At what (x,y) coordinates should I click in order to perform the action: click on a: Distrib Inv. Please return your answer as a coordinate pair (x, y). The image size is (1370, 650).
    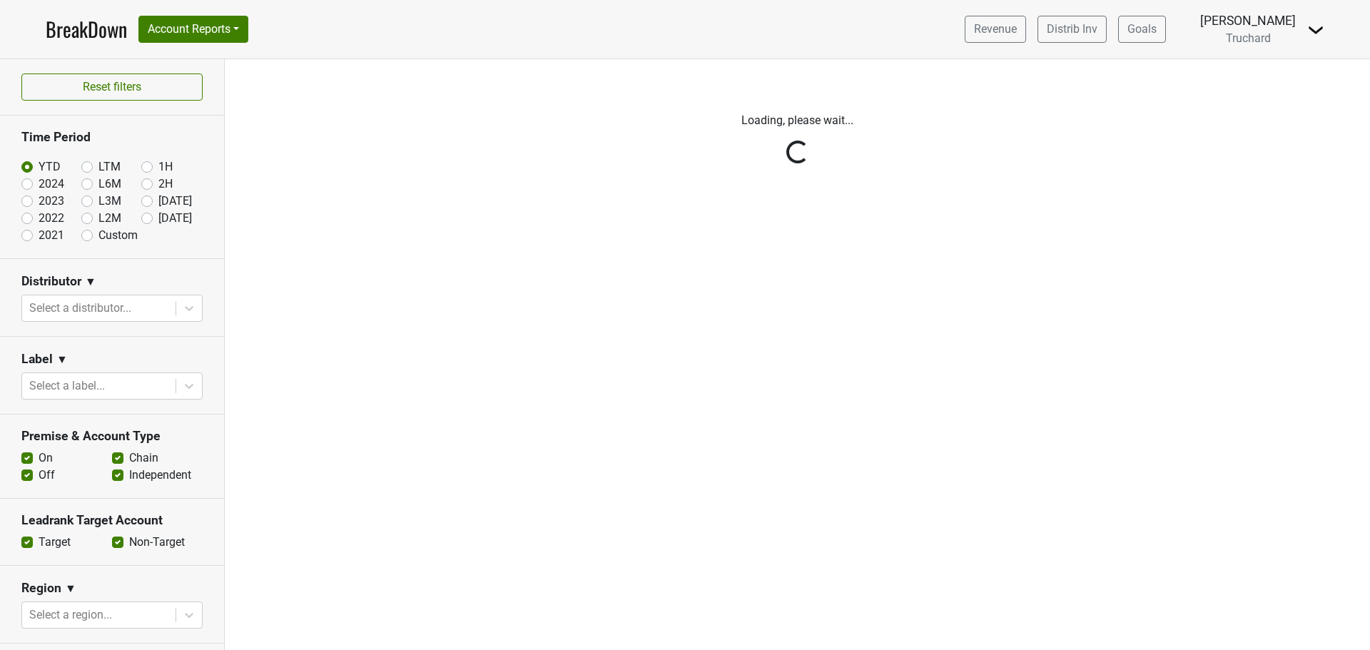
    Looking at the image, I should click on (1071, 29).